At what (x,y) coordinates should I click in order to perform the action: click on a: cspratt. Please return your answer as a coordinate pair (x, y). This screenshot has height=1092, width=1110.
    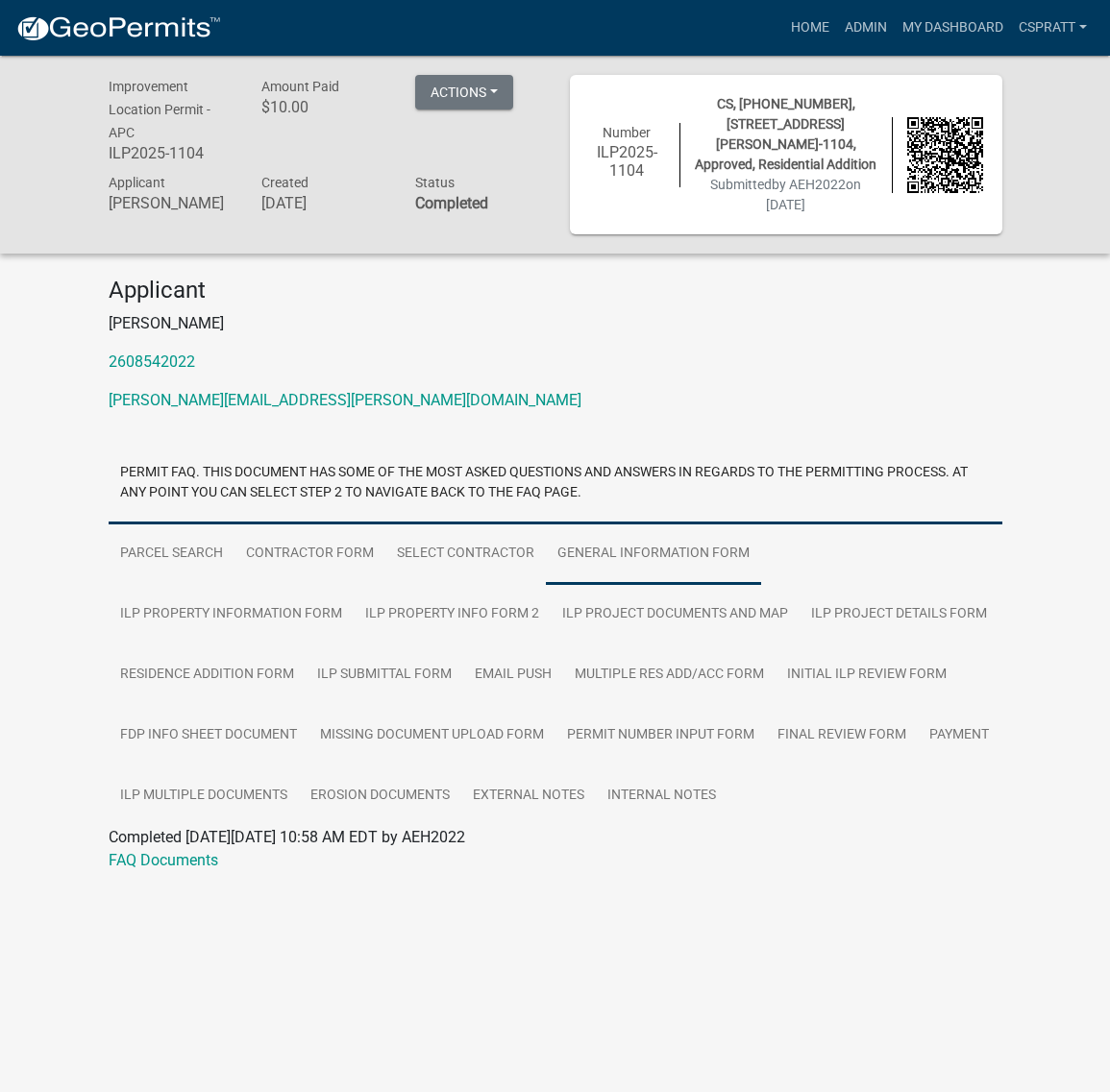
    Looking at the image, I should click on (1052, 27).